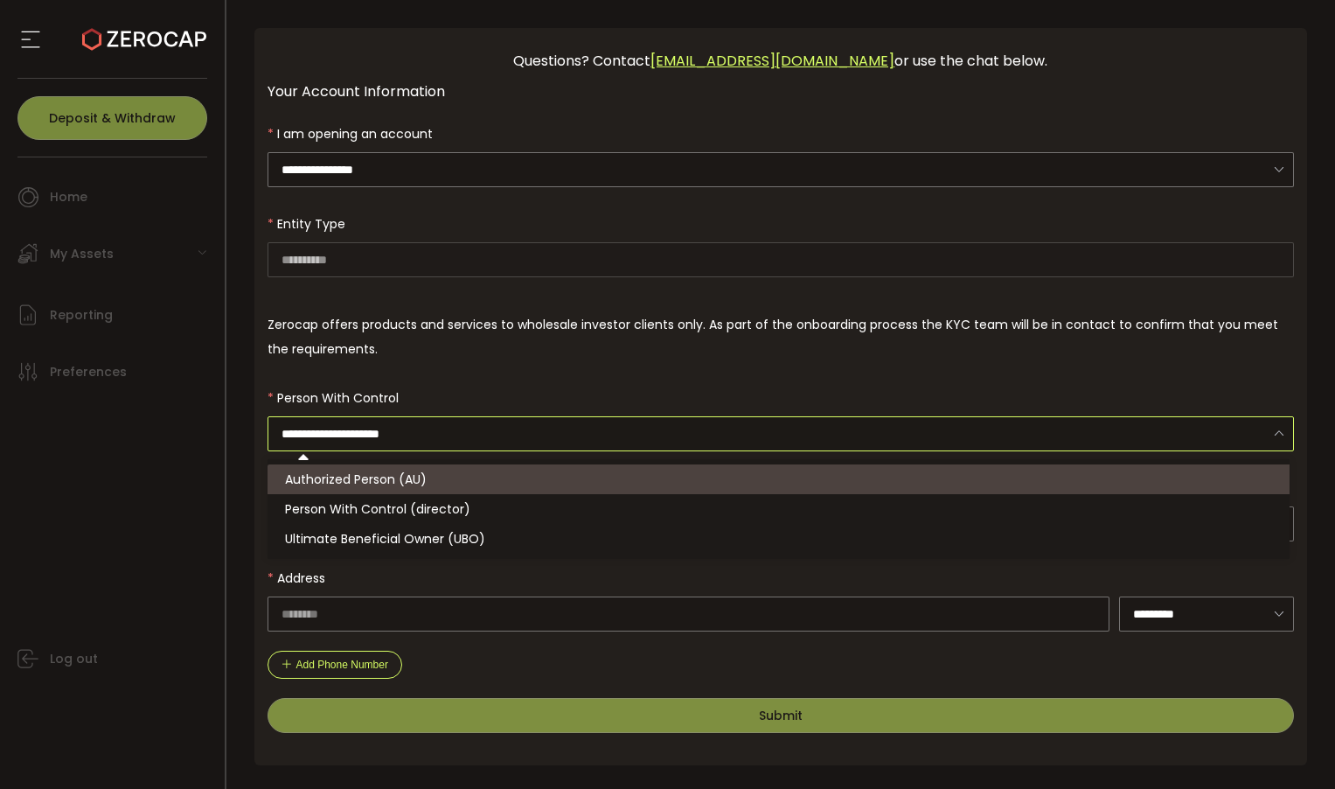  Describe the element at coordinates (73, 658) in the screenshot. I see `span: Log out` at that location.